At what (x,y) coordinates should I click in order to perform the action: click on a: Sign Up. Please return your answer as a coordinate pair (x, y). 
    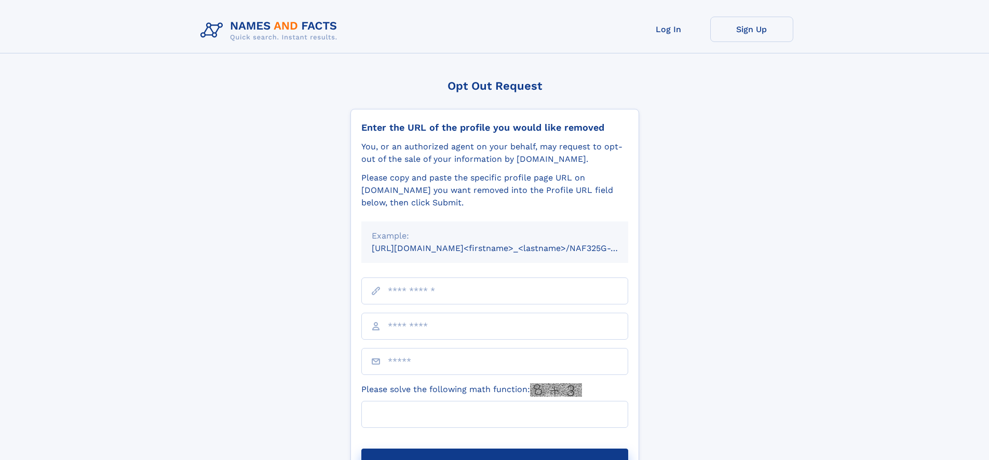
    Looking at the image, I should click on (752, 29).